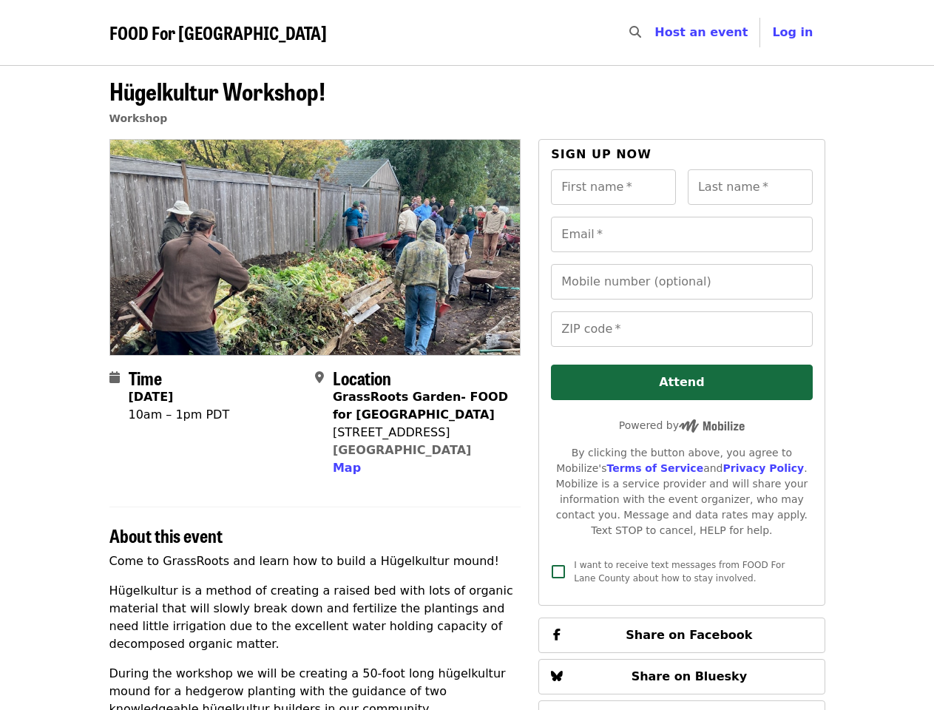  I want to click on div: By clicking the button above, you agree to Mobilize's and . Mobilize is a service provider and wi..., so click(681, 492).